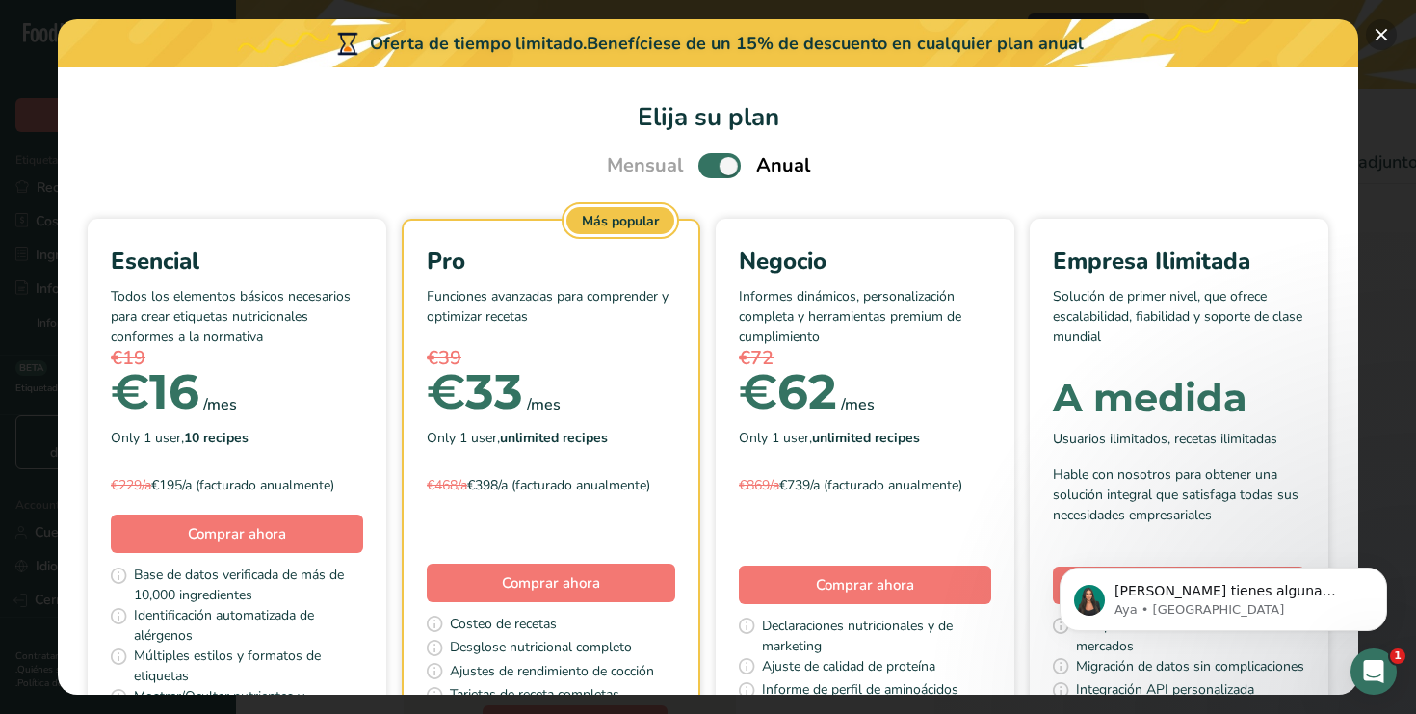 This screenshot has height=714, width=1416. I want to click on div: Más popular, so click(620, 221).